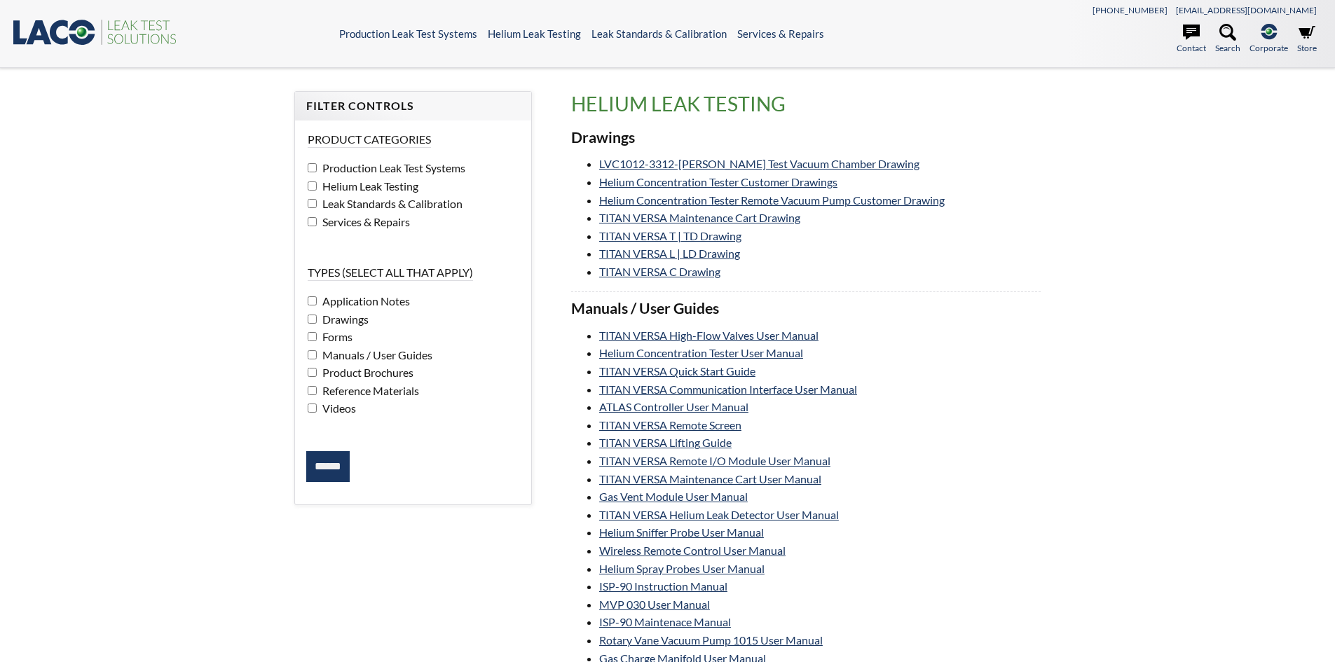 The image size is (1335, 662). Describe the element at coordinates (1227, 39) in the screenshot. I see `a: Search` at that location.